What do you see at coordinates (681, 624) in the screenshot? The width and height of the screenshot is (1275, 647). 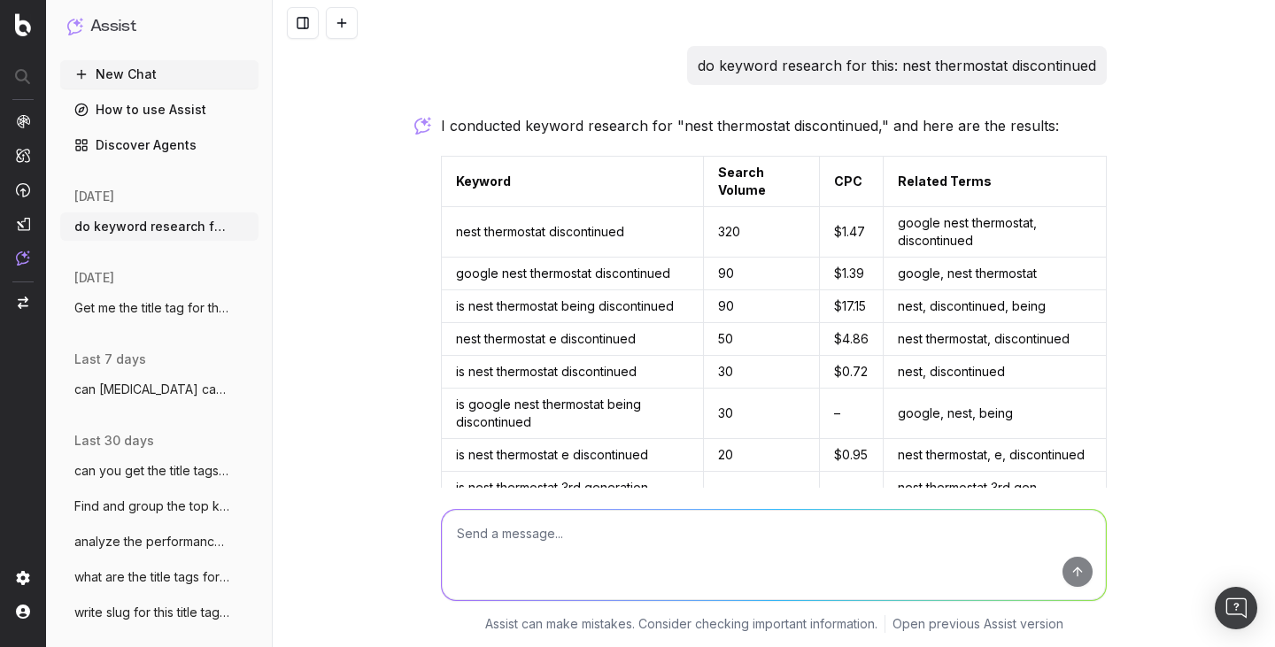 I see `p: Assist can make mistakes. Consider checking important information.` at bounding box center [681, 624].